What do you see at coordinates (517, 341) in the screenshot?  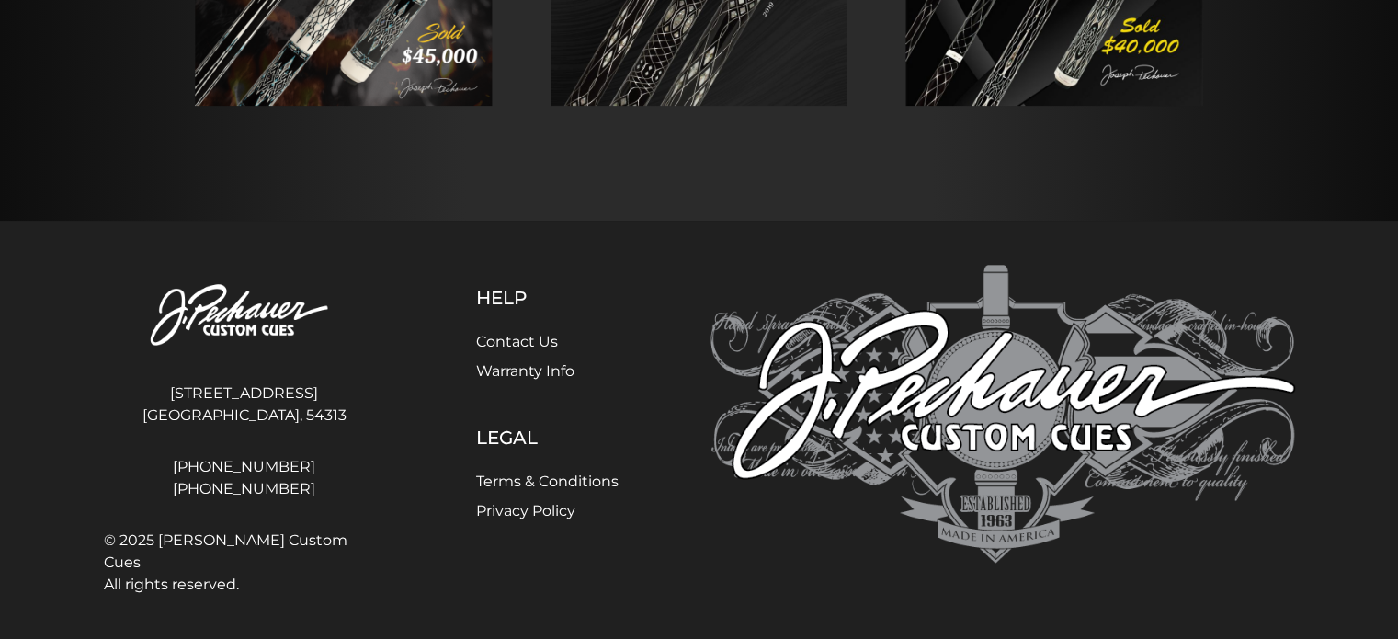 I see `a: Contact Us` at bounding box center [517, 341].